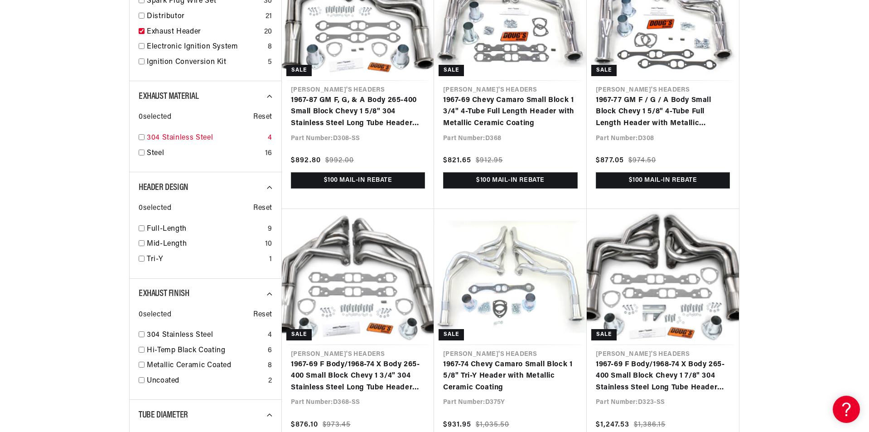  I want to click on a: Tri-Y, so click(206, 260).